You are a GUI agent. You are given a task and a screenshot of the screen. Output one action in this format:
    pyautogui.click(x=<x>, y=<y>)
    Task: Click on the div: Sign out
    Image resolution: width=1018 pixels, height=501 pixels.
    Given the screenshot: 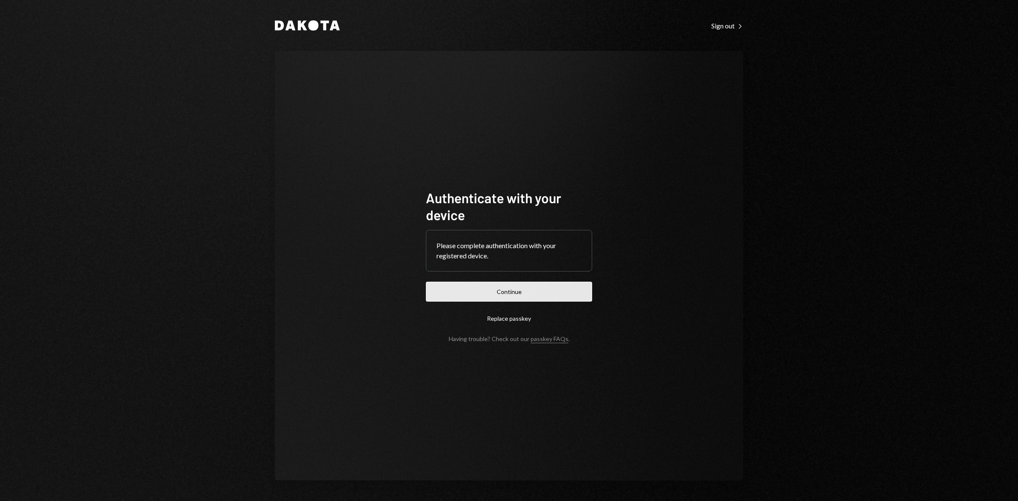 What is the action you would take?
    pyautogui.click(x=727, y=26)
    